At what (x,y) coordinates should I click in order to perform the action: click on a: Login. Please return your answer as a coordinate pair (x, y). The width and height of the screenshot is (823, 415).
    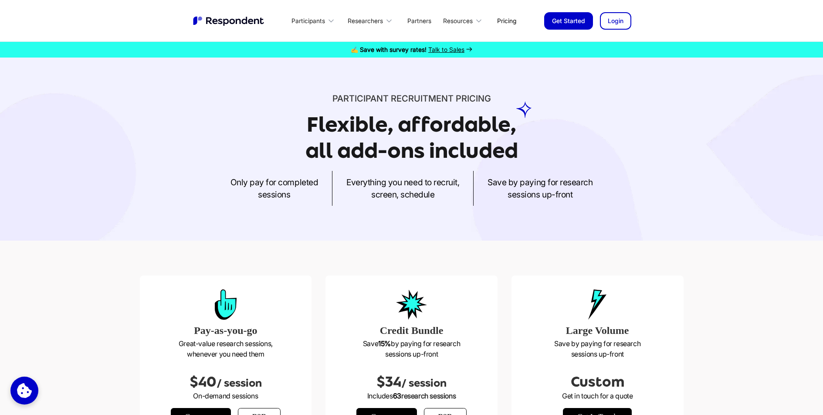
    Looking at the image, I should click on (616, 21).